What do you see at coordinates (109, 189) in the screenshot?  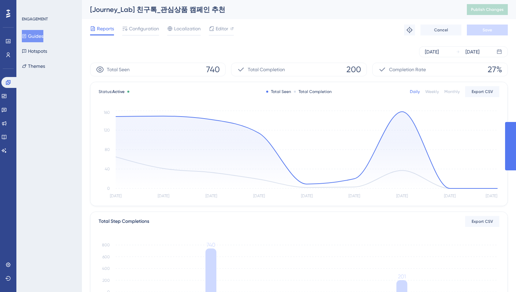 I see `tspan: 0` at bounding box center [109, 189].